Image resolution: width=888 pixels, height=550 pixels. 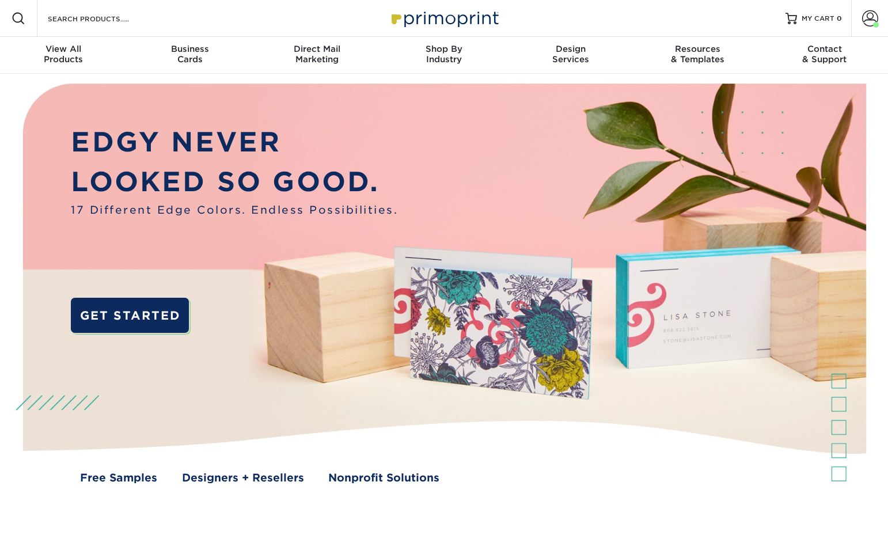 I want to click on a: Designers + Resellers, so click(x=243, y=478).